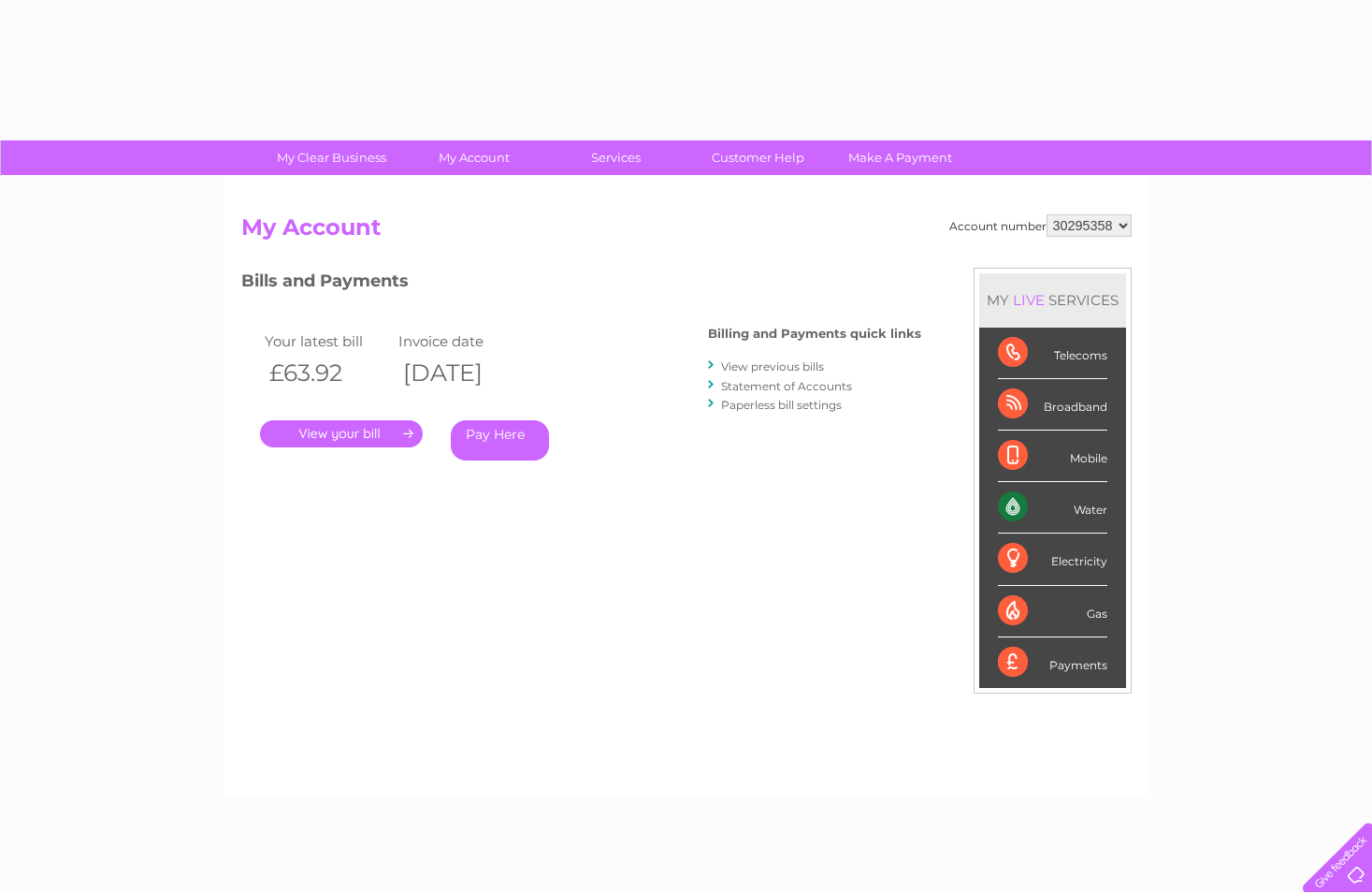  Describe the element at coordinates (1029, 300) in the screenshot. I see `div: LIVE` at that location.